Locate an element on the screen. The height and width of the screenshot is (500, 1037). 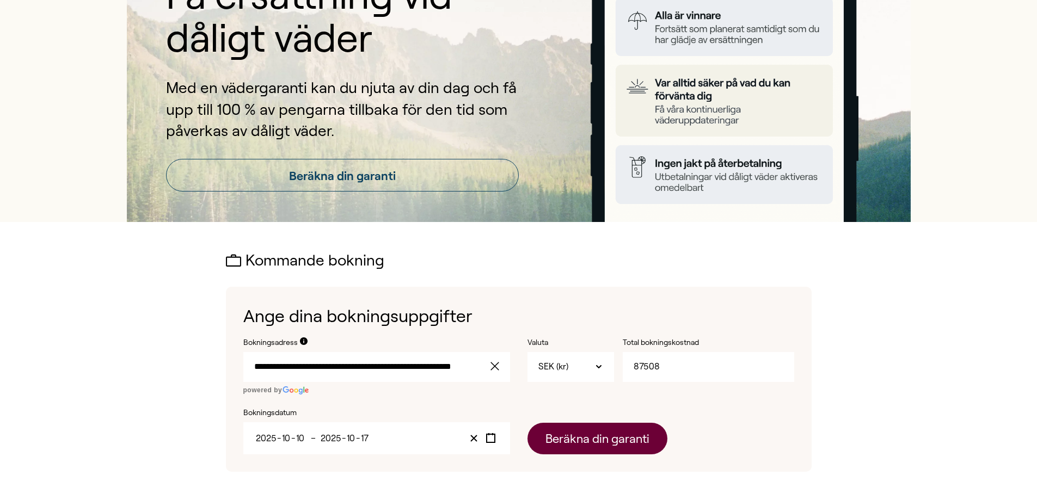
label: Valuta is located at coordinates (570, 343).